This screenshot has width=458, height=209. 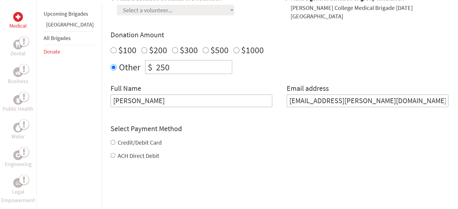 I want to click on label: $1000, so click(x=252, y=50).